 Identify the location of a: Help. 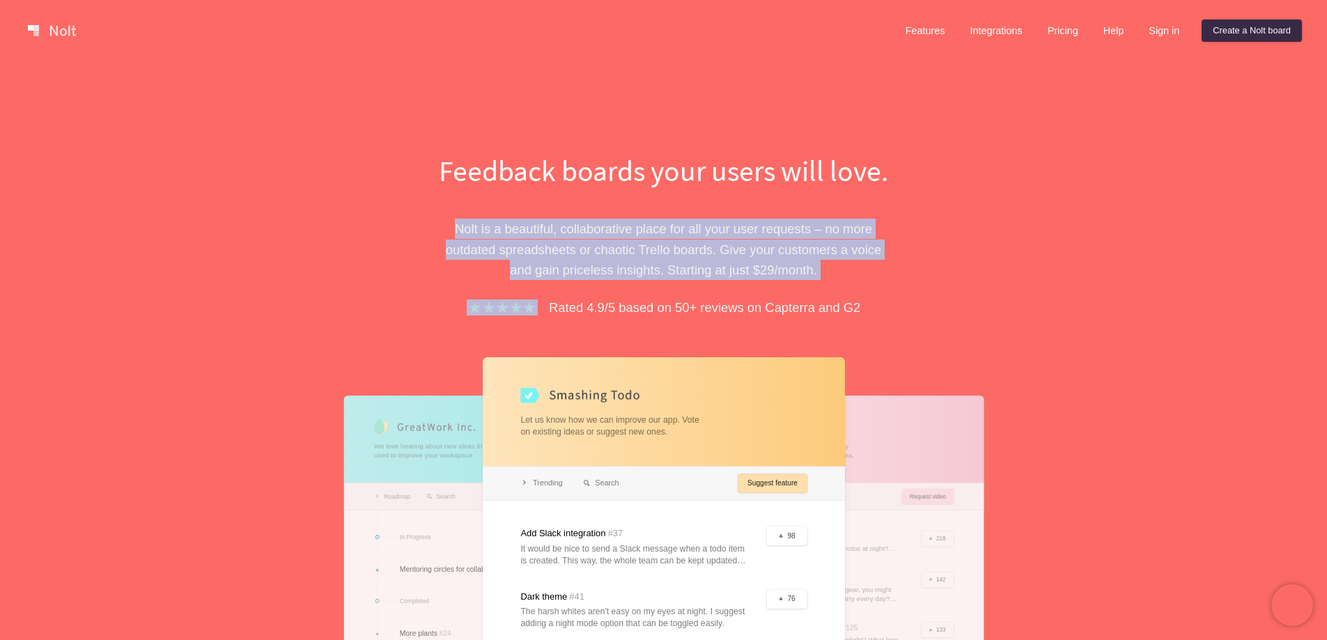
(1114, 31).